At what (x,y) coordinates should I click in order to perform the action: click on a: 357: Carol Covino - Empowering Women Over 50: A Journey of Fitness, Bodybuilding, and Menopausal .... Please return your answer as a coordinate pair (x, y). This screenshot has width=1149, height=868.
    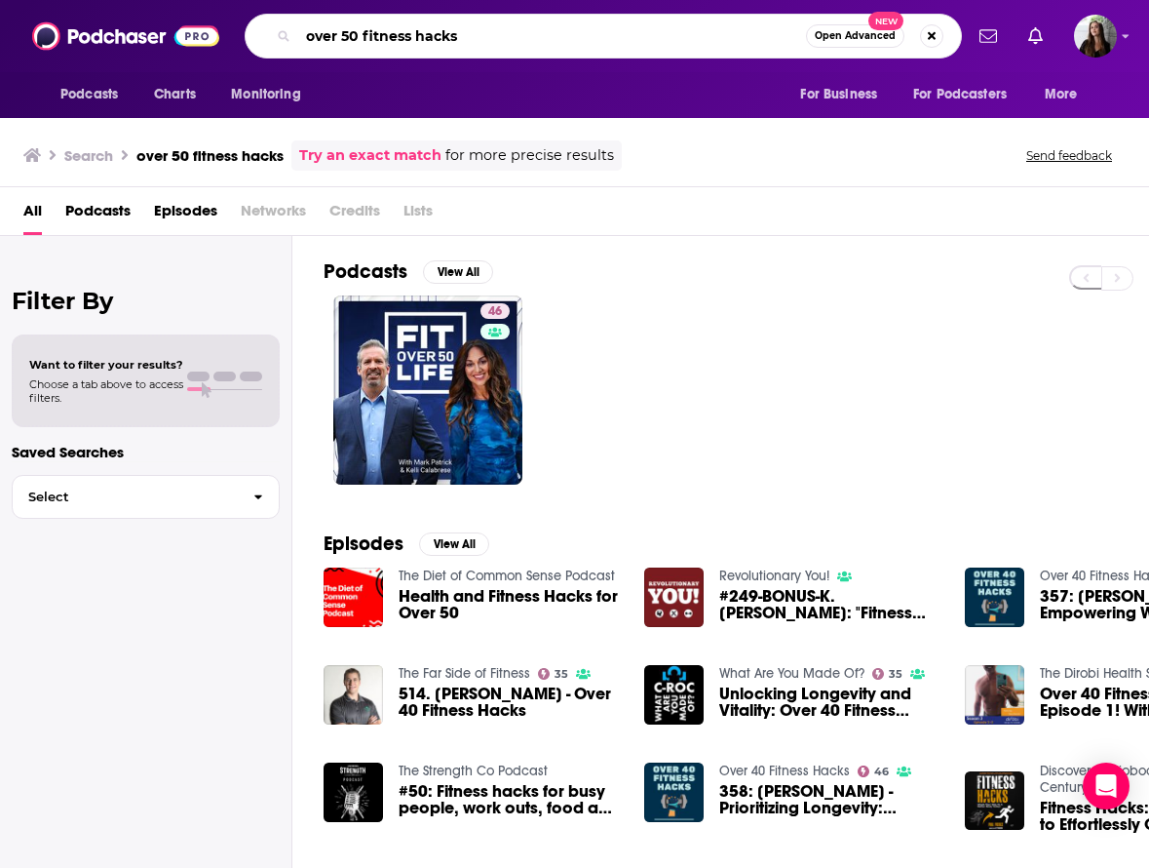
    Looking at the image, I should click on (994, 597).